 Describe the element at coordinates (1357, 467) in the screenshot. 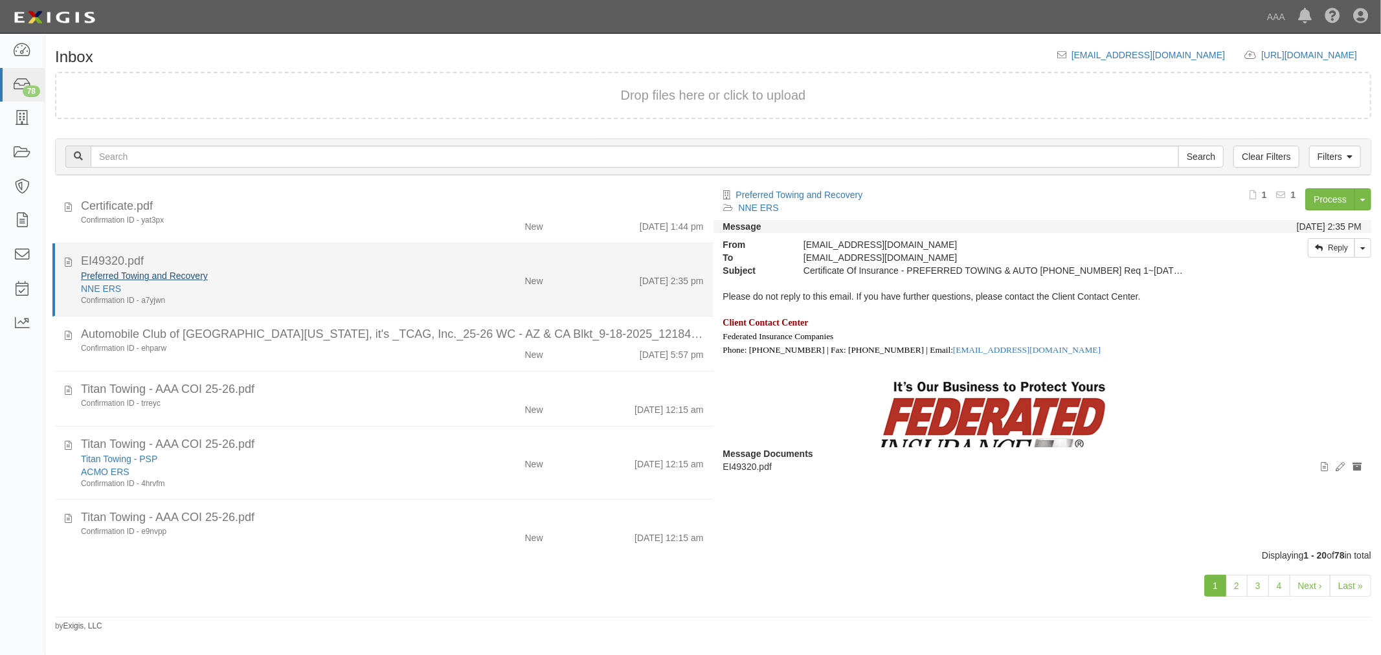

I see `i: Archive document` at that location.